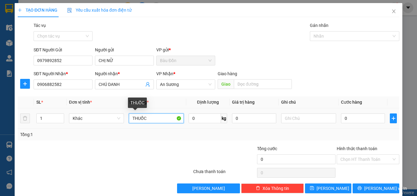 This screenshot has width=417, height=196. I want to click on span: CR :, so click(9, 36).